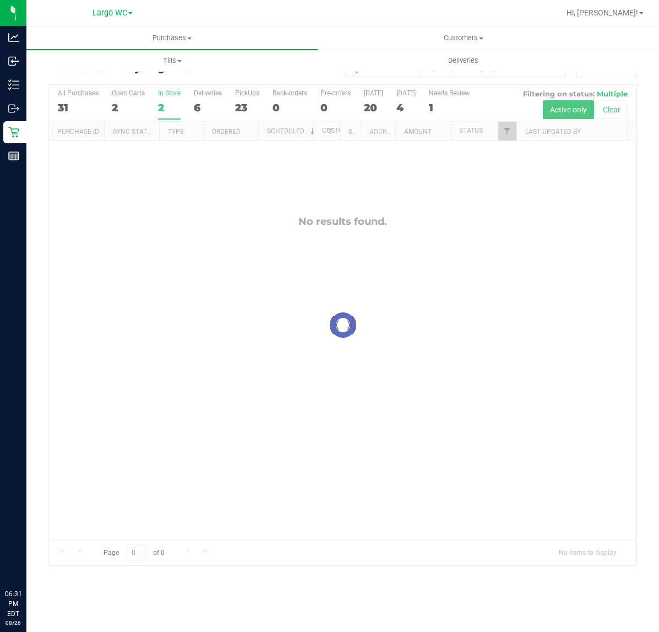  Describe the element at coordinates (172, 61) in the screenshot. I see `span: Tills` at that location.